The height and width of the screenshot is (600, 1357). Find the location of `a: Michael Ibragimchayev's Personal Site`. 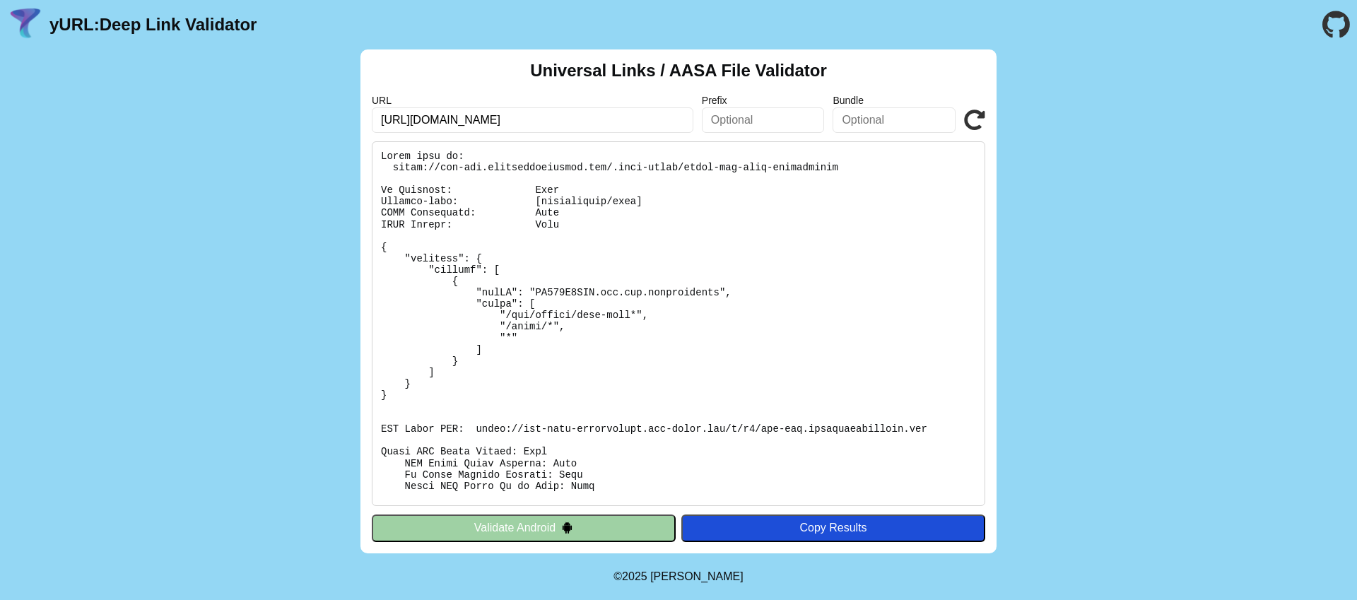

a: Michael Ibragimchayev's Personal Site is located at coordinates (697, 576).